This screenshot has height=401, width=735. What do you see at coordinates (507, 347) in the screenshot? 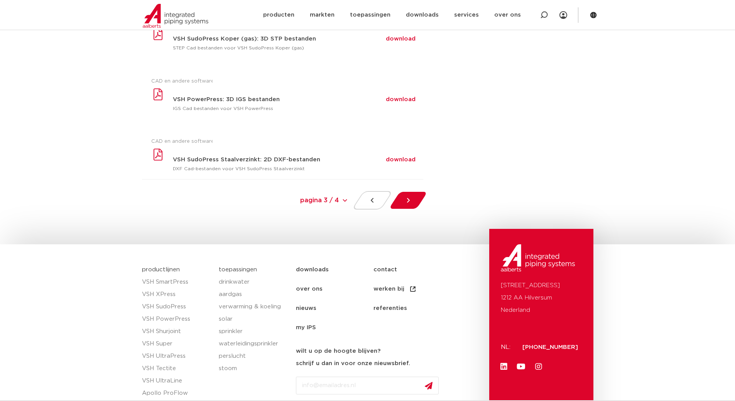
I see `p: NL:` at bounding box center [507, 347].